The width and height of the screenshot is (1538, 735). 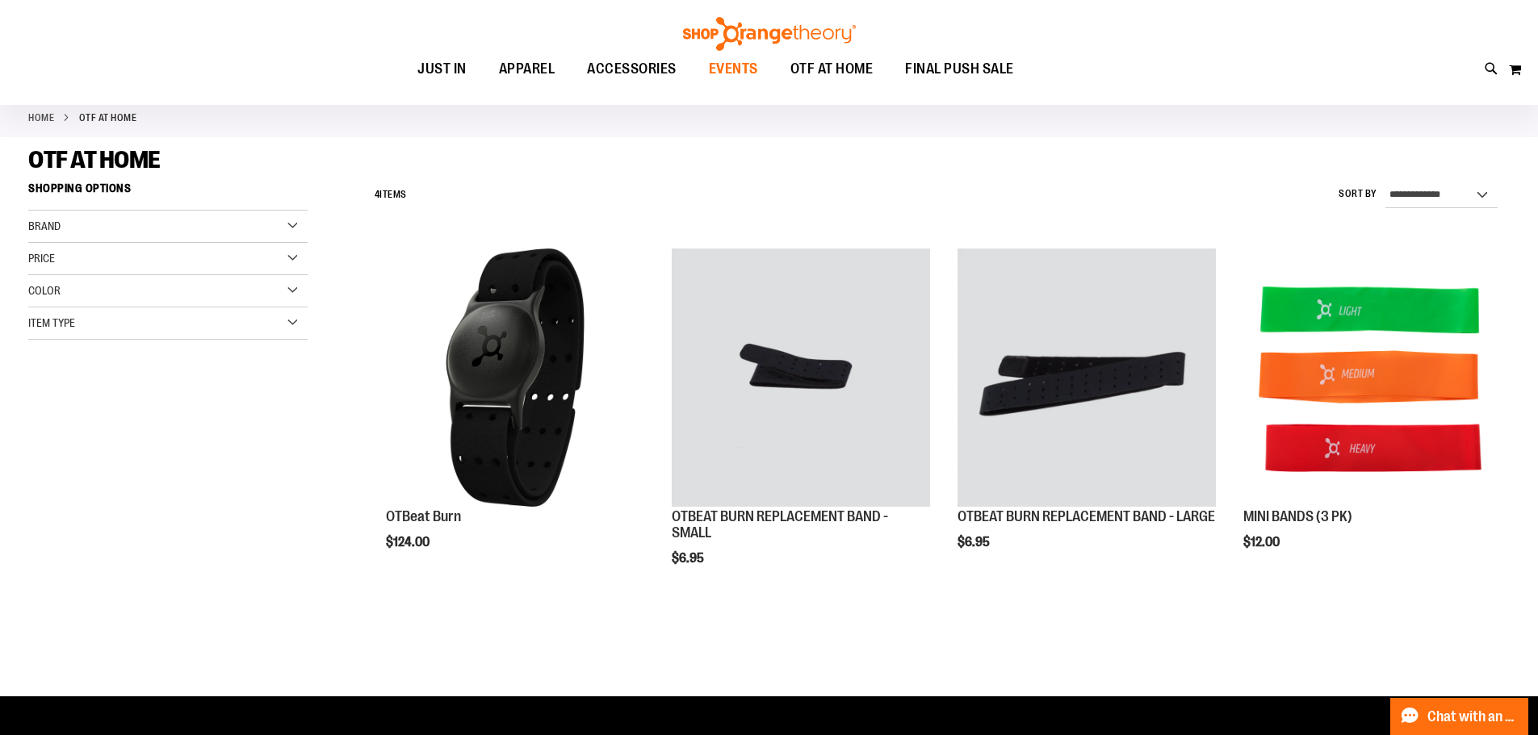 What do you see at coordinates (959, 69) in the screenshot?
I see `a: FINAL PUSH SALE` at bounding box center [959, 69].